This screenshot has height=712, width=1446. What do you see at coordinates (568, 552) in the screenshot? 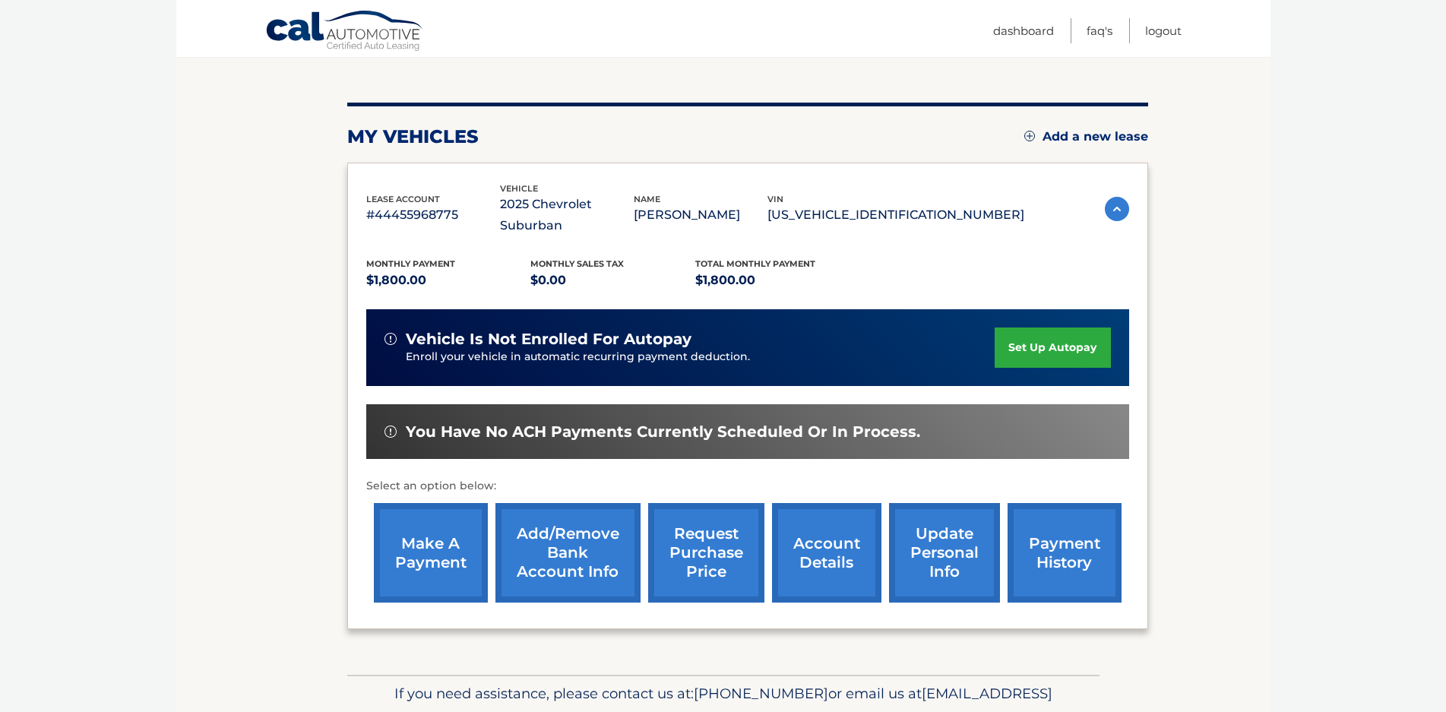
I see `a: Add/Remove bank account info` at bounding box center [568, 552].